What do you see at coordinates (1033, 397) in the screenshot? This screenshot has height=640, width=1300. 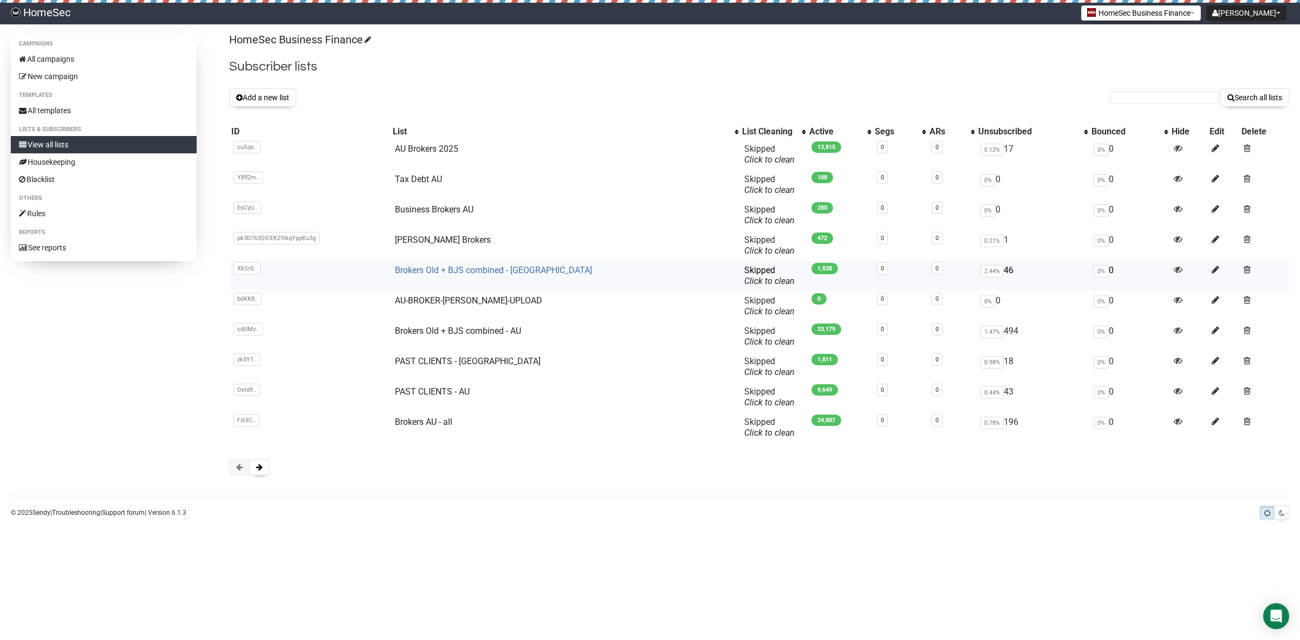 I see `td: 43` at bounding box center [1033, 397].